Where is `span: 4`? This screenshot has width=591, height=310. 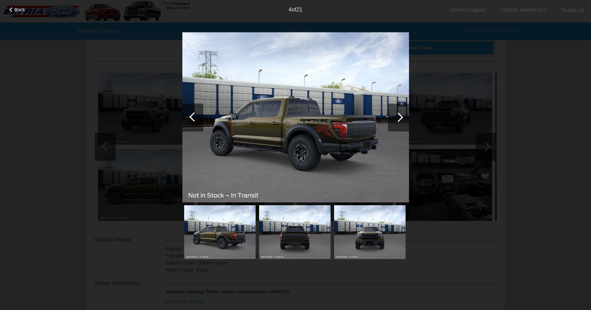 span: 4 is located at coordinates (290, 9).